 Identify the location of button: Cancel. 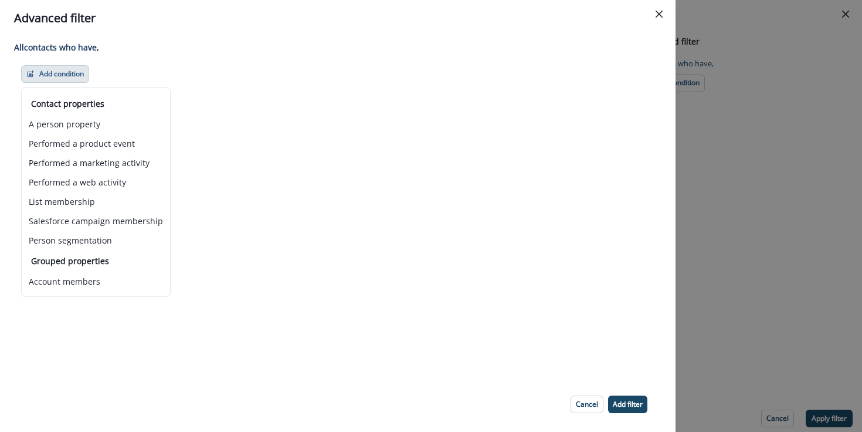
(587, 404).